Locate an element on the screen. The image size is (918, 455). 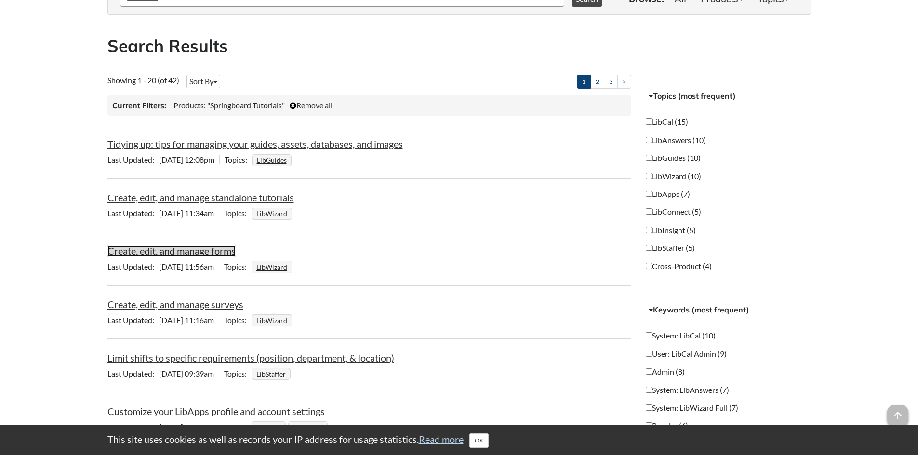
label: LibInsight (5) is located at coordinates (671, 230).